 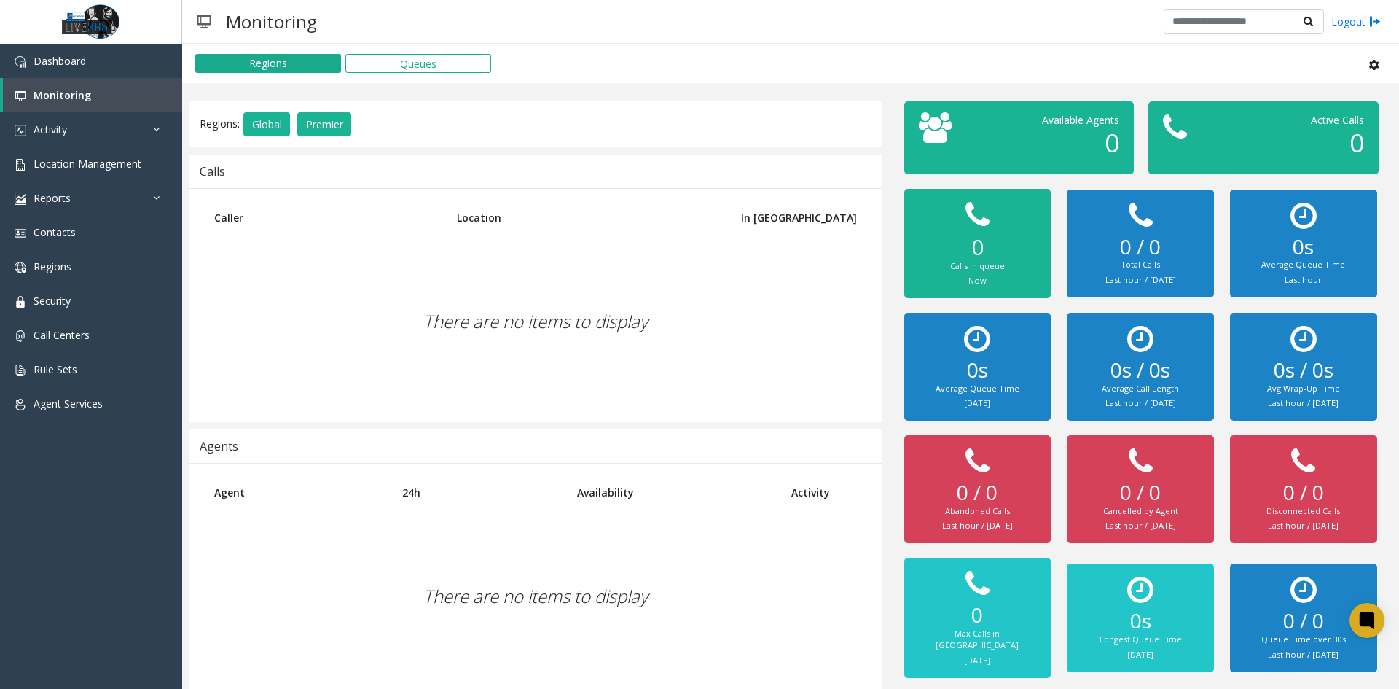 What do you see at coordinates (977, 280) in the screenshot?
I see `small: Now` at bounding box center [977, 280].